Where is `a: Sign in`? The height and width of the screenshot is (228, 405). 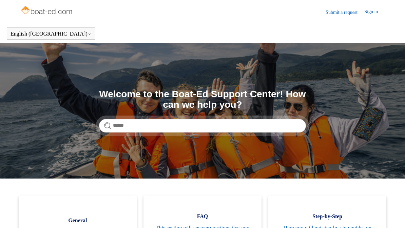
a: Sign in is located at coordinates (375, 12).